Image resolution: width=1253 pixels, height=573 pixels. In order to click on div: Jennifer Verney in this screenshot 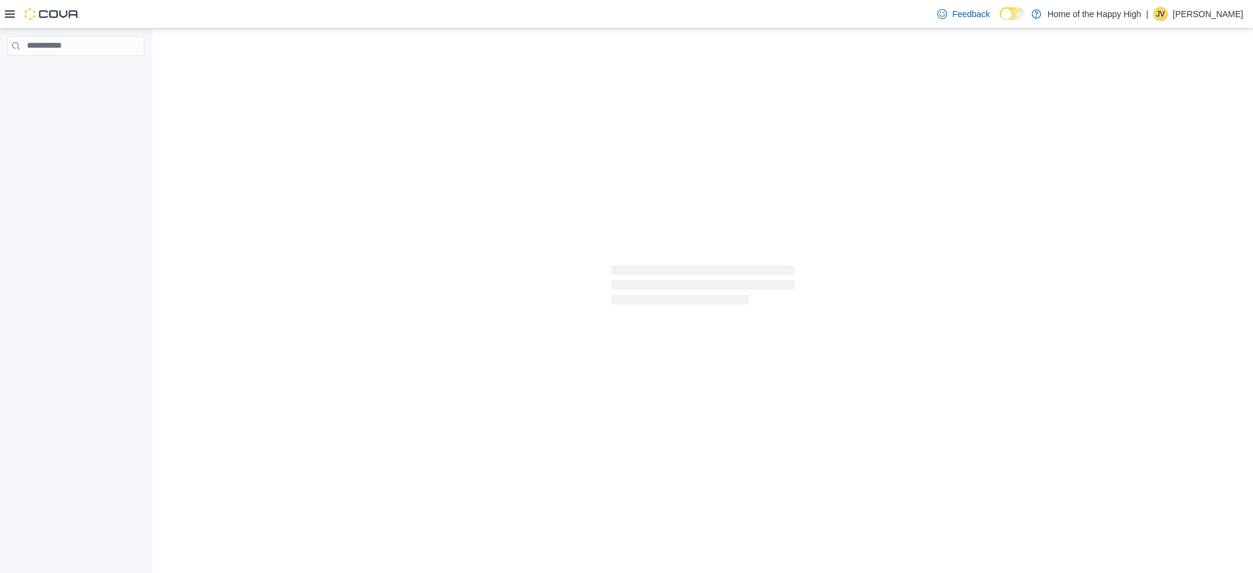, I will do `click(1161, 14)`.